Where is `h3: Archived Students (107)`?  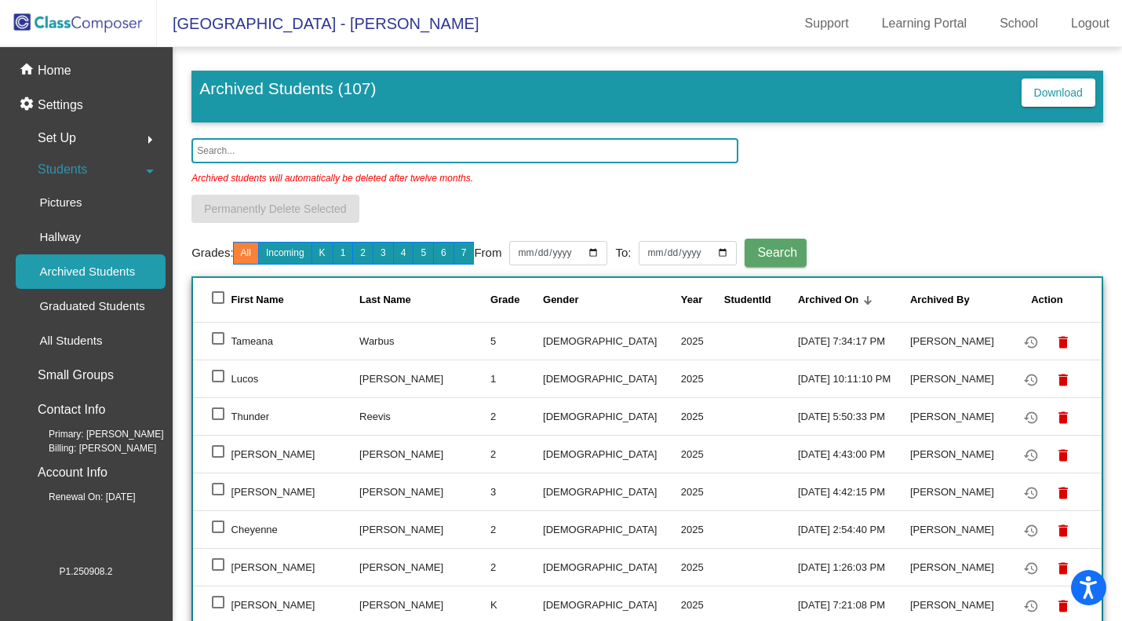
h3: Archived Students (107) is located at coordinates (287, 94).